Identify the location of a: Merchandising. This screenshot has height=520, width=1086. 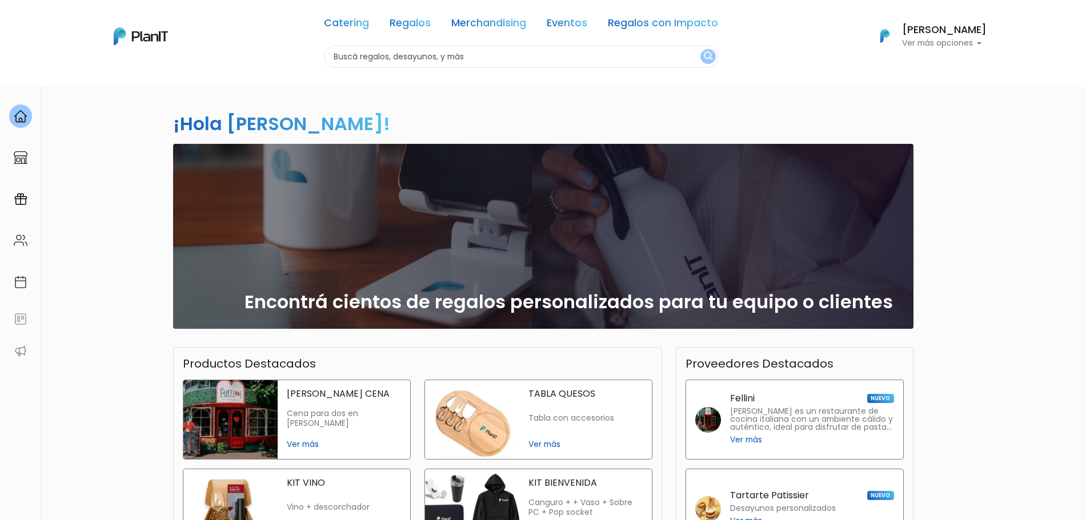
(488, 25).